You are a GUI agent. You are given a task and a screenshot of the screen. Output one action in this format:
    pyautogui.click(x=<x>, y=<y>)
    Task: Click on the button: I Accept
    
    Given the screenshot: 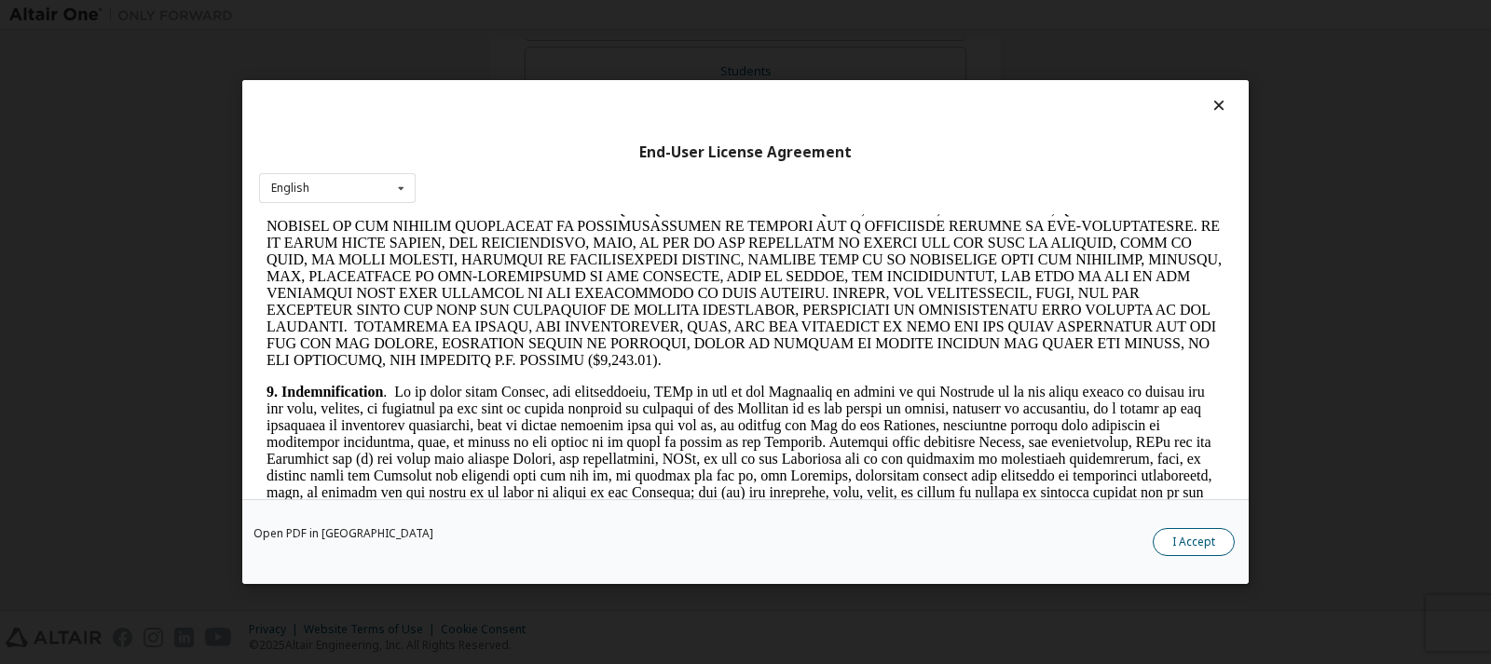 What is the action you would take?
    pyautogui.click(x=1194, y=542)
    